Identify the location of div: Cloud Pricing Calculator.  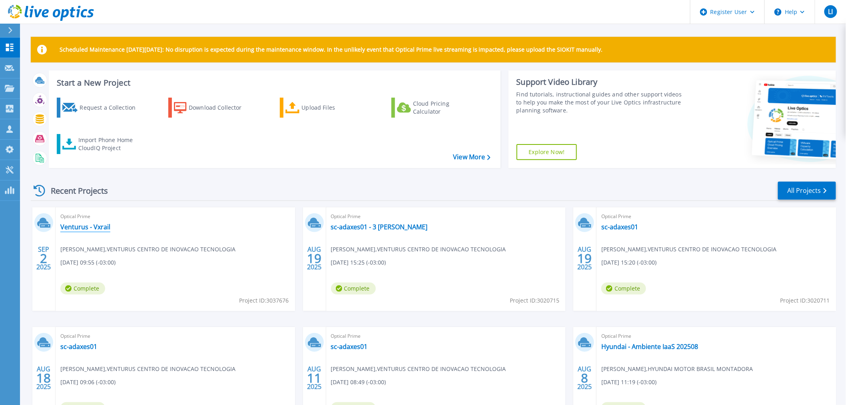
(445, 108).